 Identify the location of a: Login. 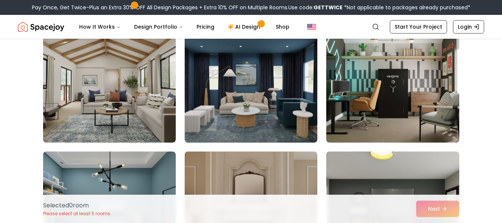
(468, 27).